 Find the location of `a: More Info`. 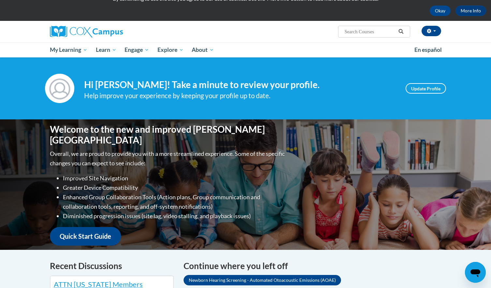

a: More Info is located at coordinates (471, 11).